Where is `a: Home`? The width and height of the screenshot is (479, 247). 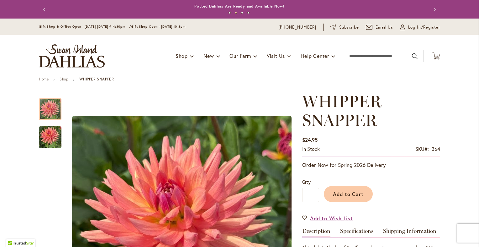
a: Home is located at coordinates (44, 79).